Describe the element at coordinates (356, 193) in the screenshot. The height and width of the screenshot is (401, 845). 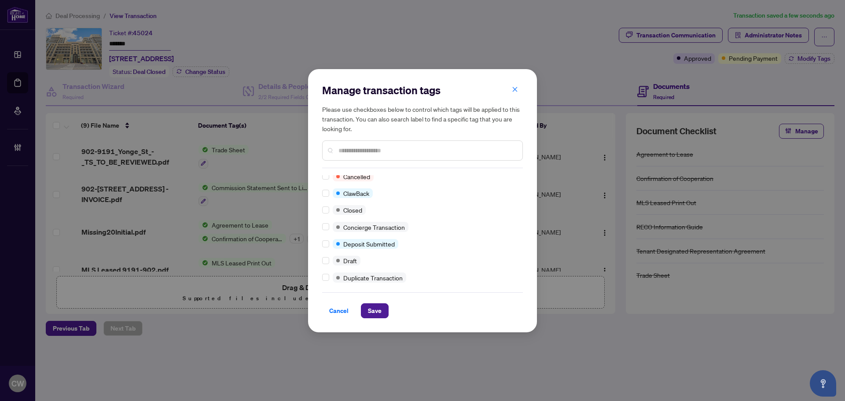
I see `span: ClawBack` at that location.